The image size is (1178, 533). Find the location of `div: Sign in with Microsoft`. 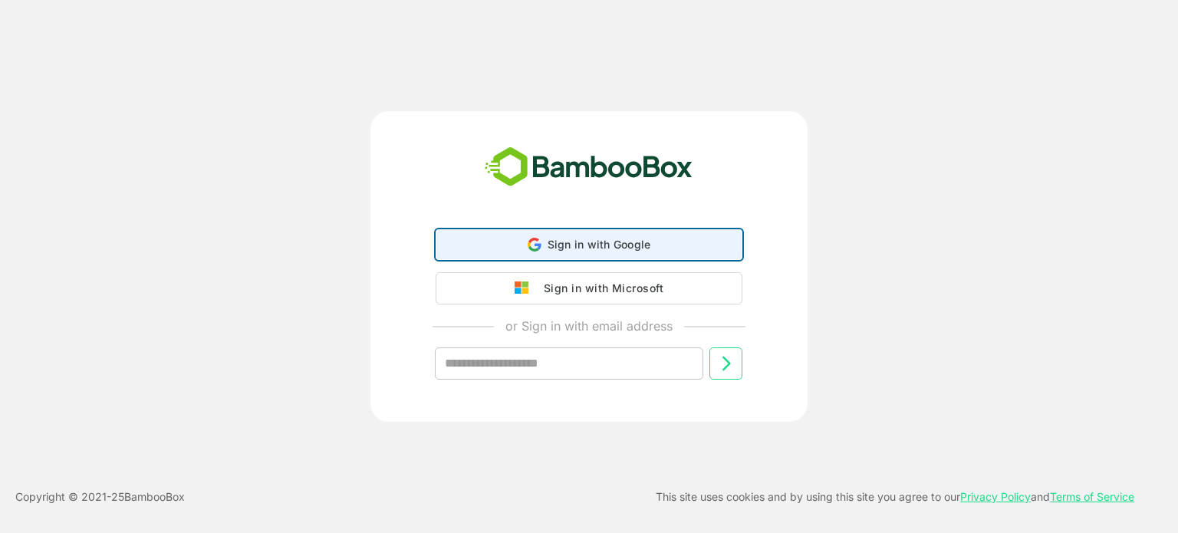

div: Sign in with Microsoft is located at coordinates (600, 288).